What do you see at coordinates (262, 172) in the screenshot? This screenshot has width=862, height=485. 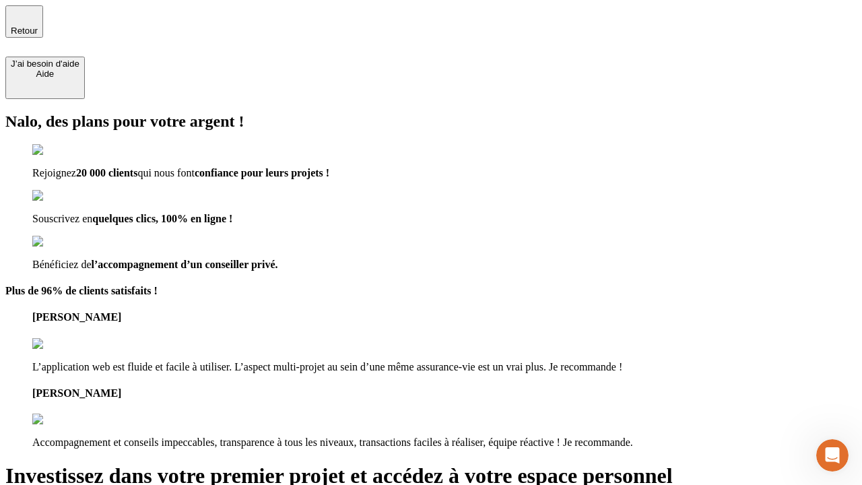 I see `span: confiance pour leurs projets !` at bounding box center [262, 172].